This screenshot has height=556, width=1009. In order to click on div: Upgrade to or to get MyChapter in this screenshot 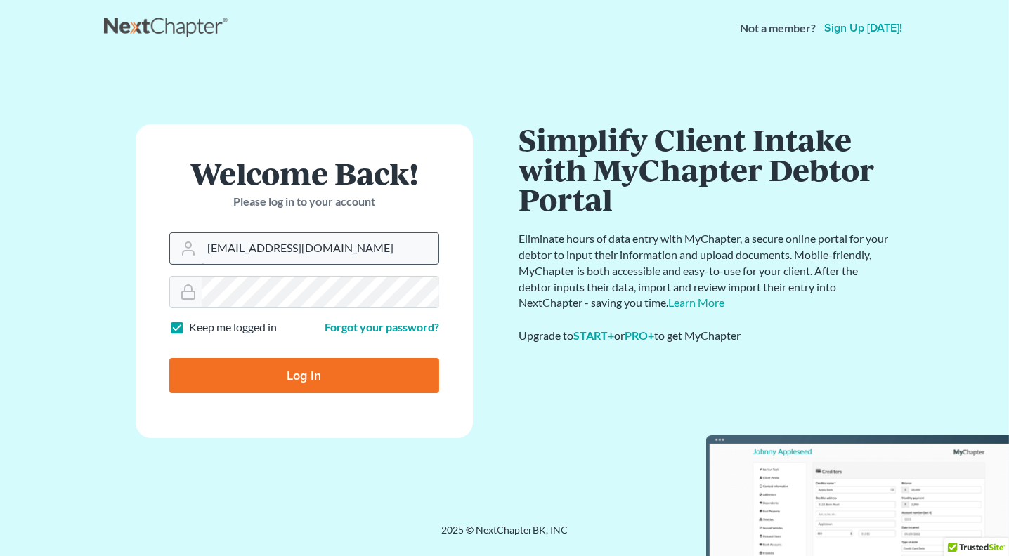, I will do `click(705, 336)`.